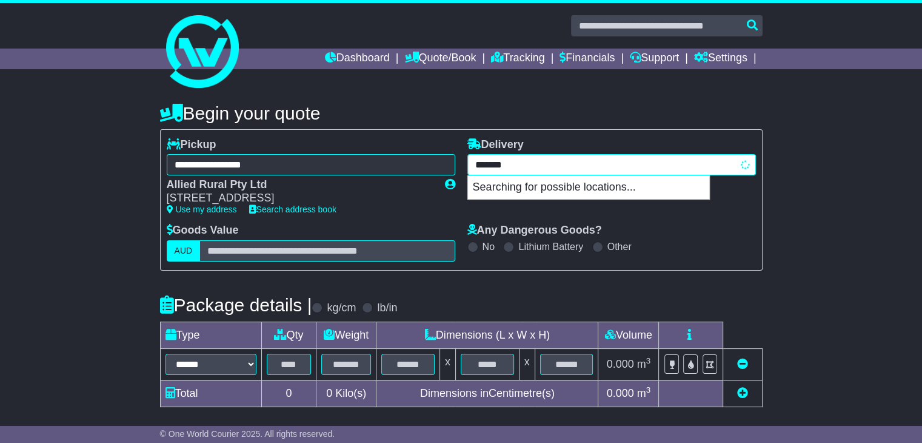  I want to click on a: Settings, so click(721, 59).